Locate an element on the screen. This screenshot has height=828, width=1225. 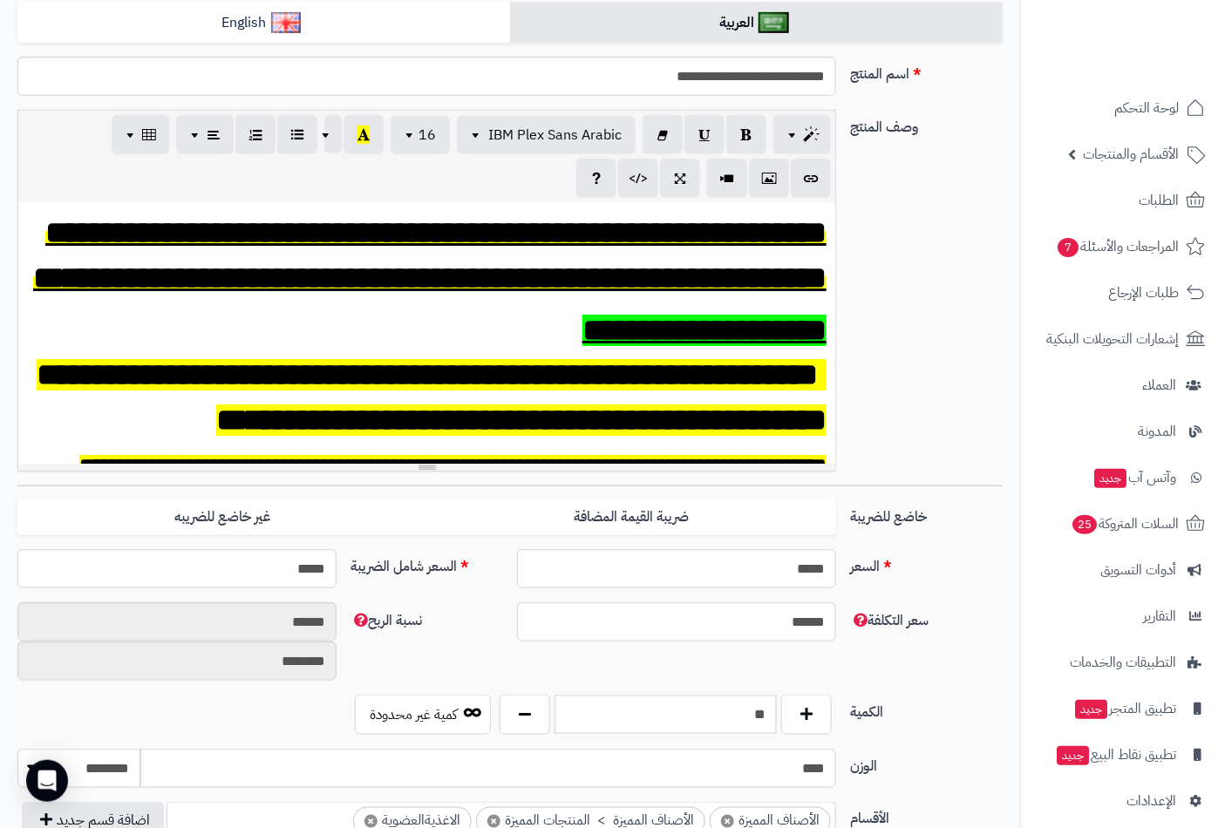
img: logo-2.png is located at coordinates (1157, 63).